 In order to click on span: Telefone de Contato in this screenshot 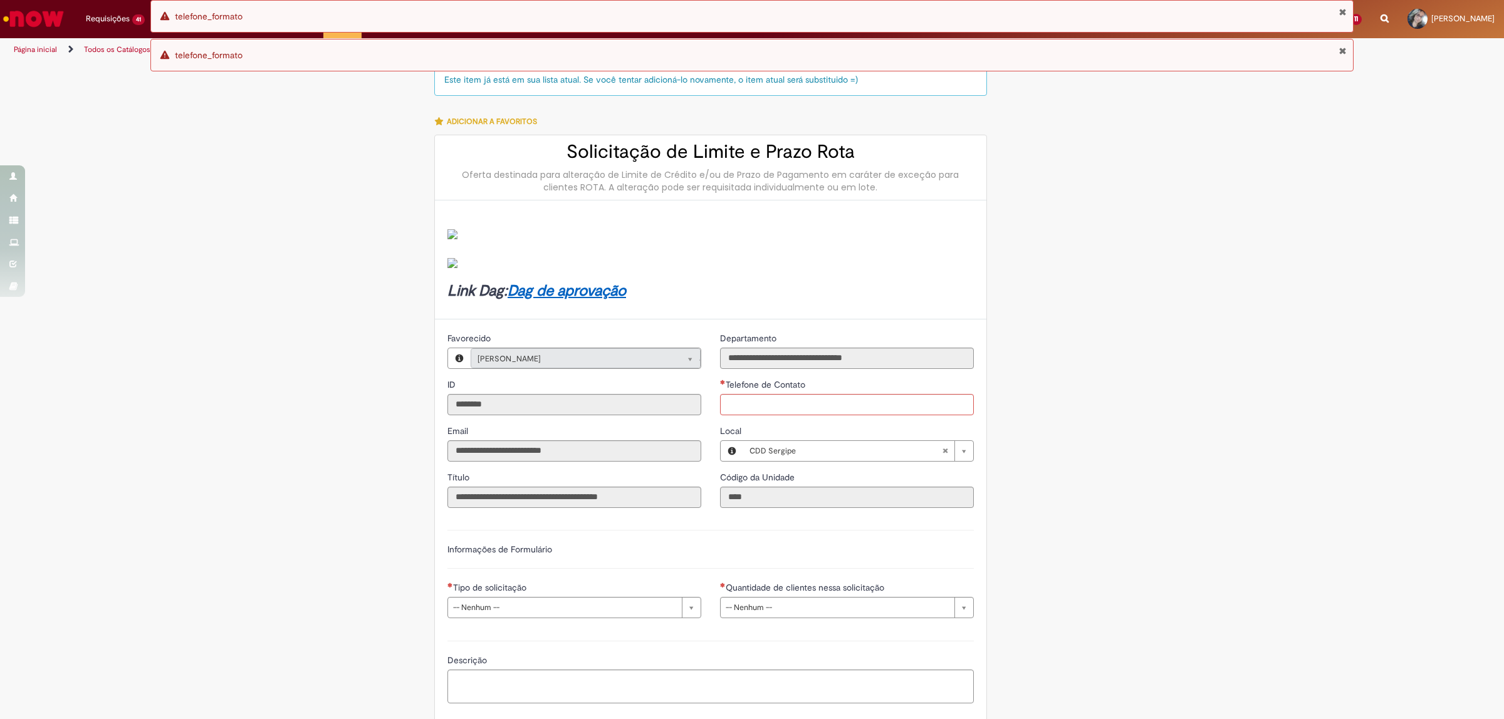, I will do `click(766, 385)`.